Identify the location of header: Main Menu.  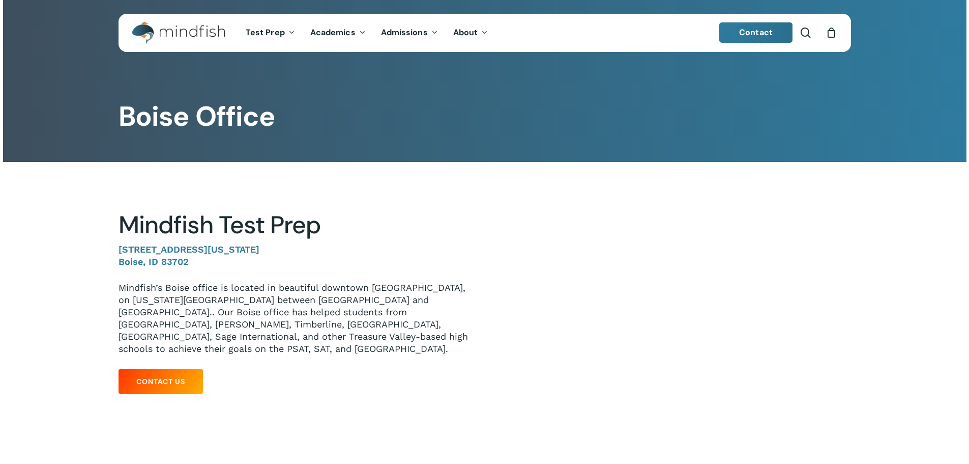
(485, 33).